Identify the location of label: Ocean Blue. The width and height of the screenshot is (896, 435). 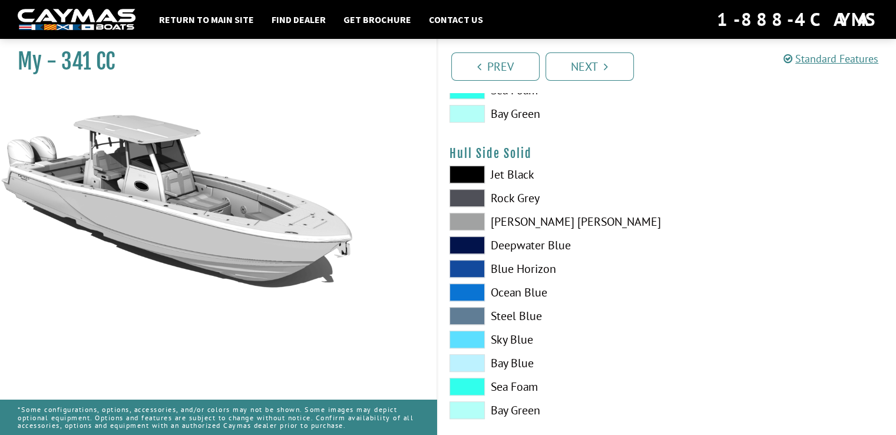
(552, 292).